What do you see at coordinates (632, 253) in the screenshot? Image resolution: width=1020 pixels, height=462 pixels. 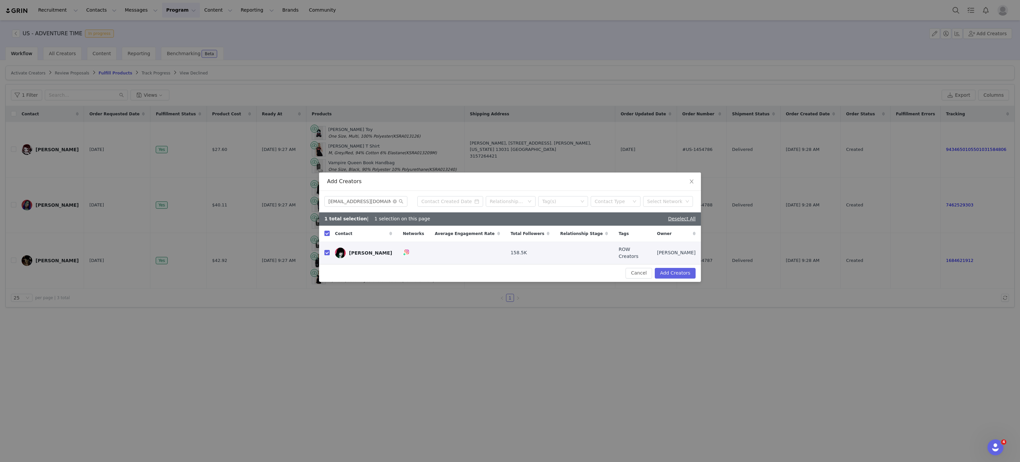 I see `span: ROW Creators` at bounding box center [632, 253].